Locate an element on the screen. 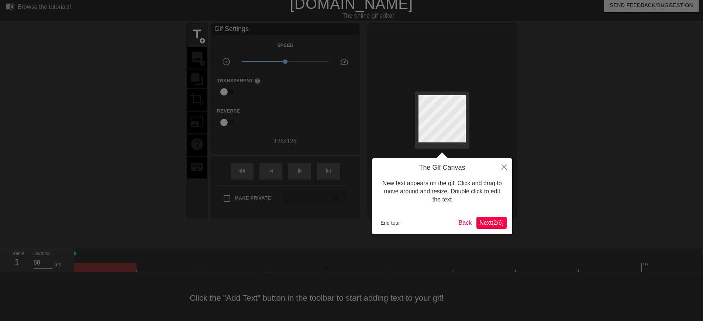 This screenshot has width=703, height=321. div: New text appears on the gif. Click and drag to move around and resize. Double click to edit the text is located at coordinates (442, 191).